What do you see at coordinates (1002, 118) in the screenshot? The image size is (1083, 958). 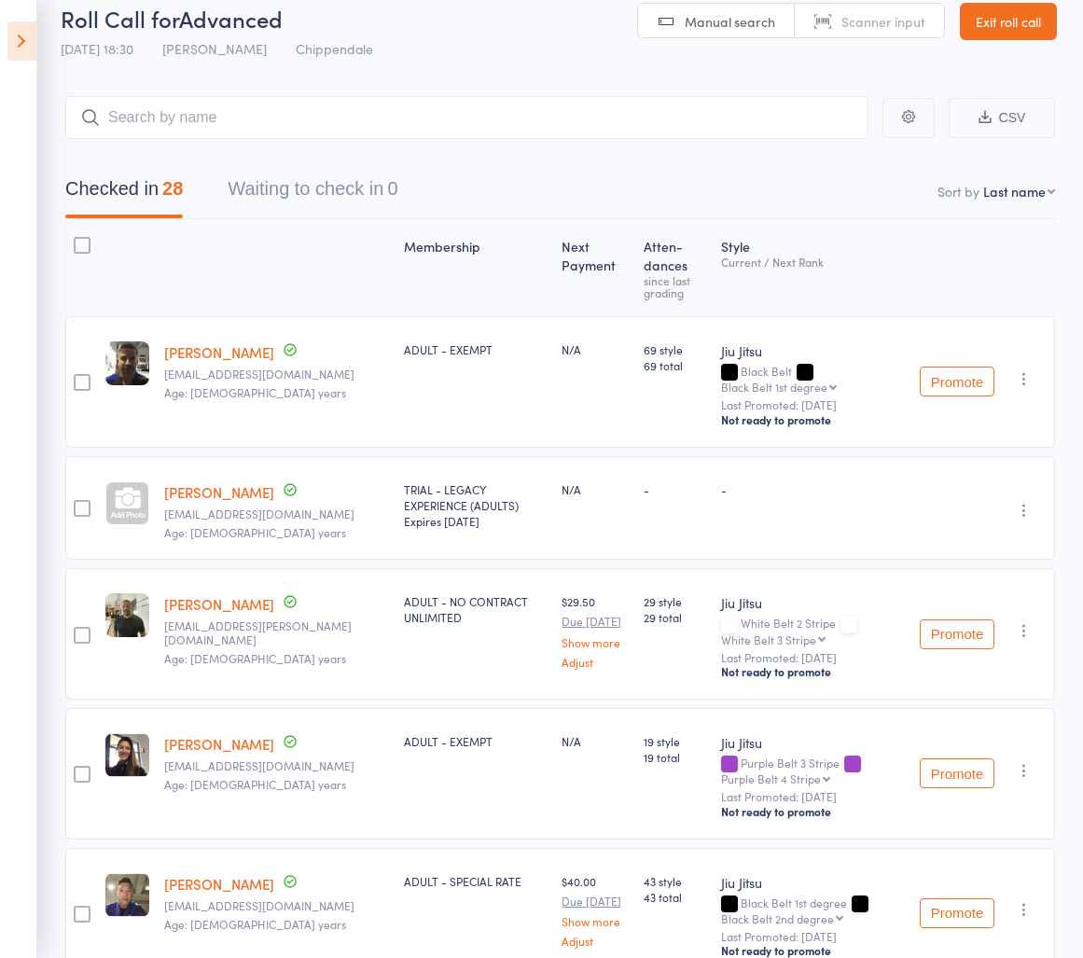 I see `button: CSV` at bounding box center [1002, 118].